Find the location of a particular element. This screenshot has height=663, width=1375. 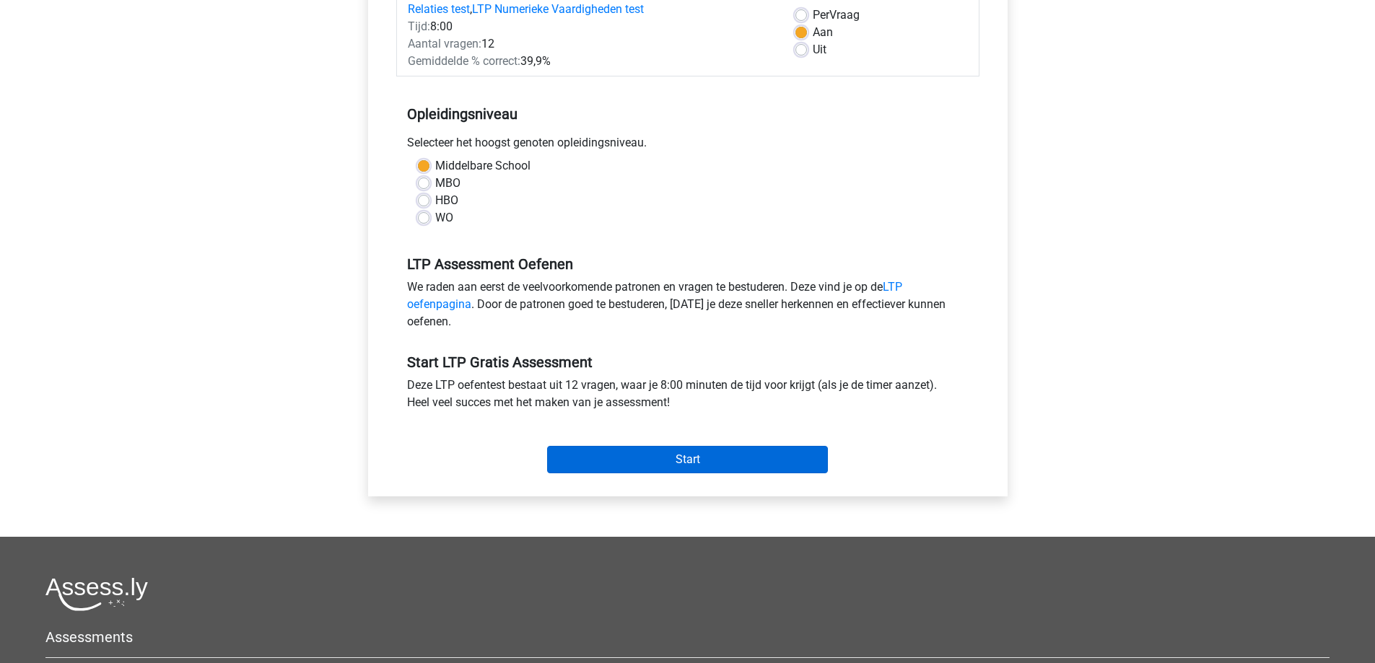

a: LTP Numerieke Vaardigheden test is located at coordinates (558, 9).